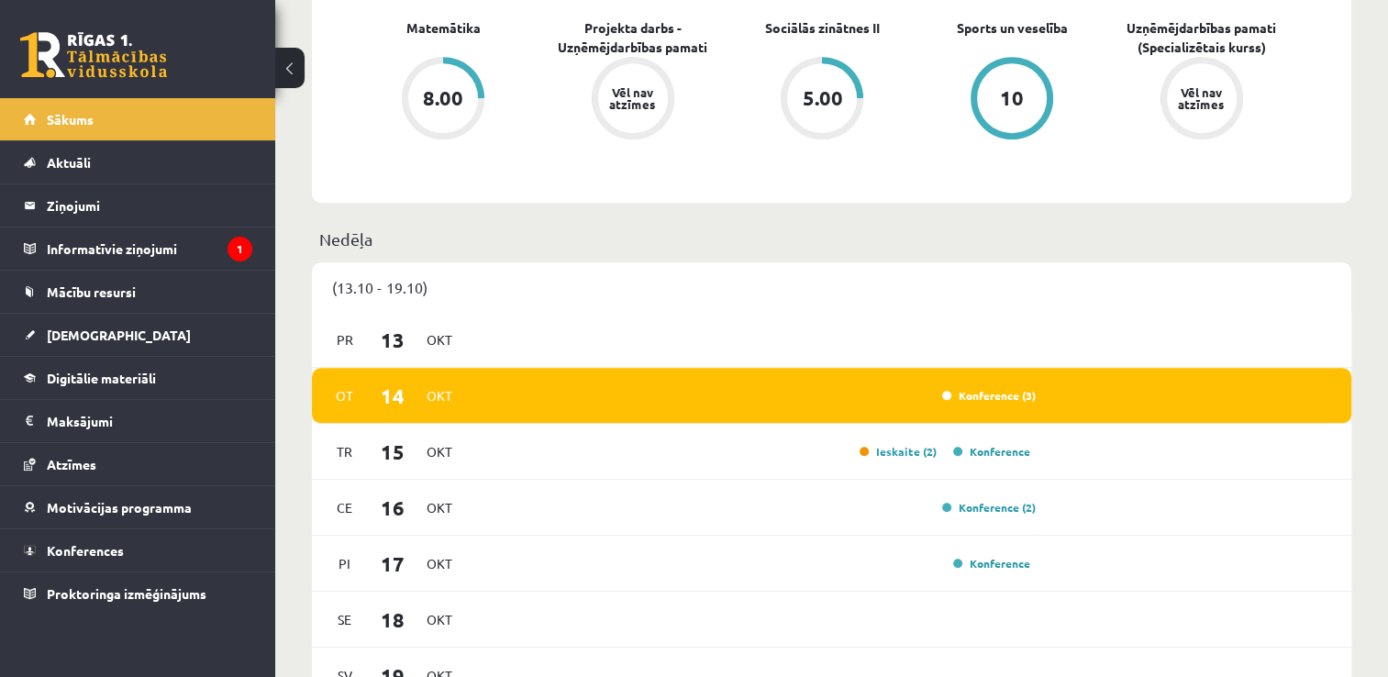 The height and width of the screenshot is (677, 1388). Describe the element at coordinates (1012, 100) in the screenshot. I see `a: 10` at that location.